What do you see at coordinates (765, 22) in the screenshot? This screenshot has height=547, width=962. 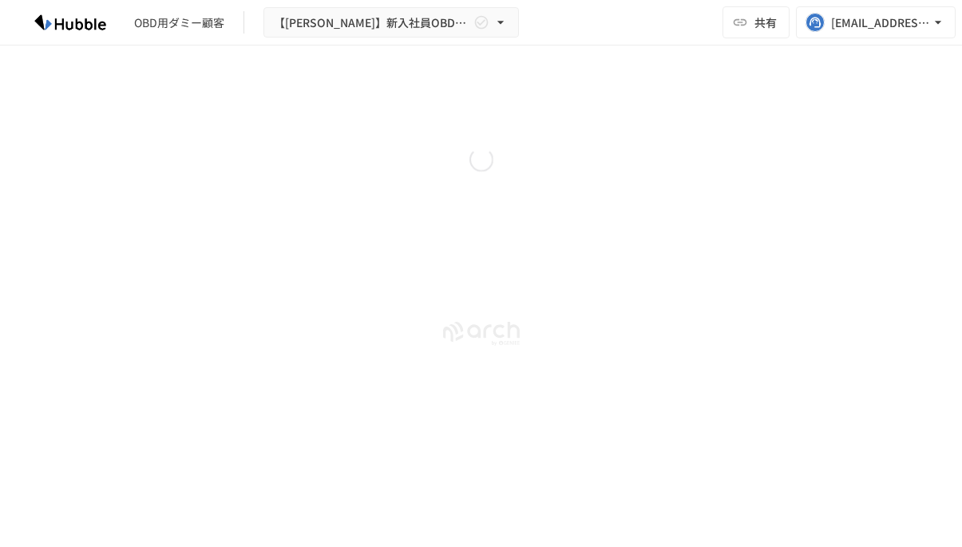 I see `span: 共有` at bounding box center [765, 22].